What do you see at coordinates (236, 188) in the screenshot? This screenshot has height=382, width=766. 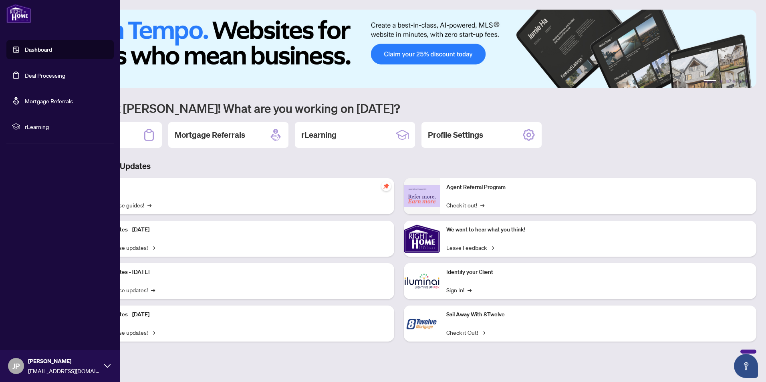 I see `p: Self-Help` at bounding box center [236, 188].